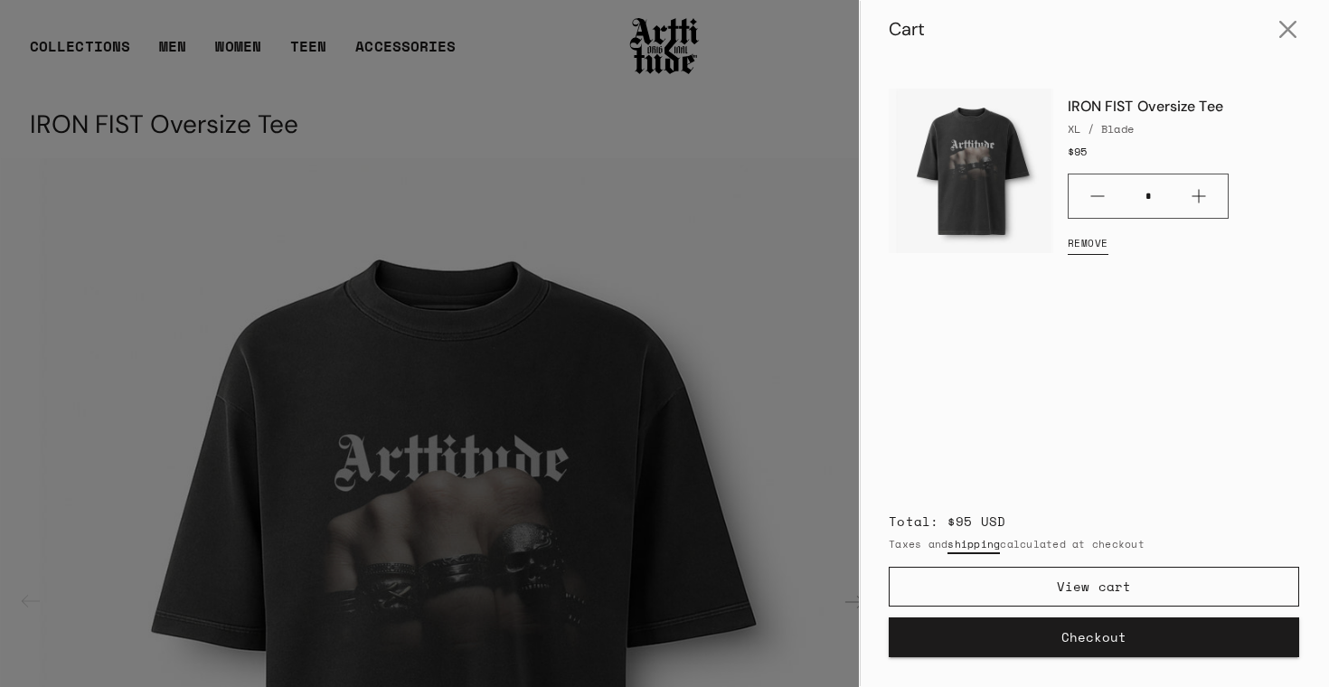  What do you see at coordinates (1088, 244) in the screenshot?
I see `a: Remove` at bounding box center [1088, 244].